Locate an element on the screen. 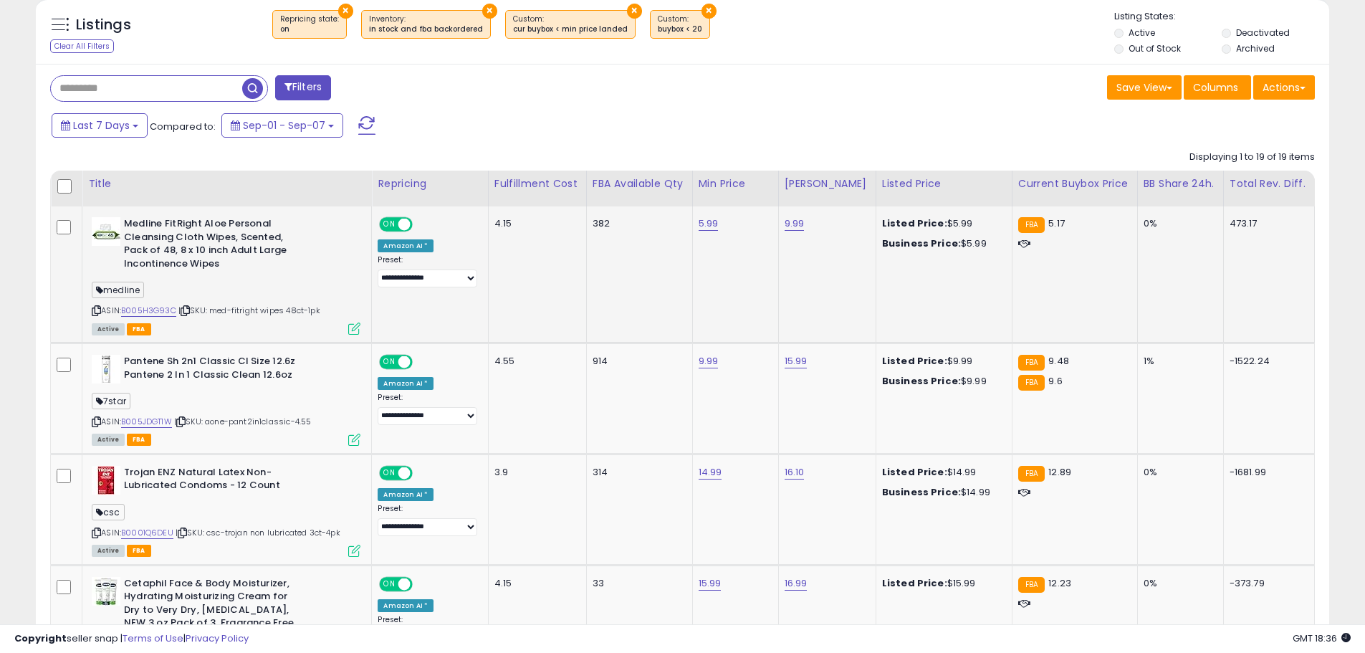  a: B005JDGT1W is located at coordinates (146, 421).